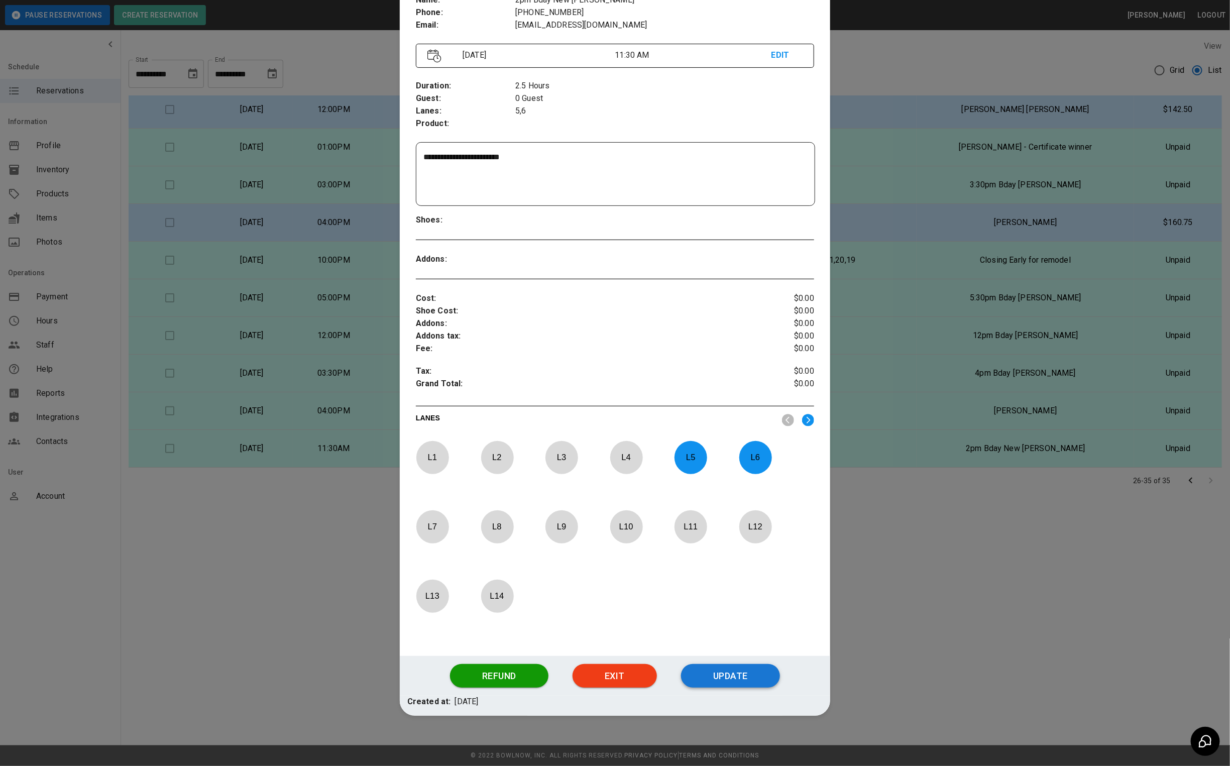  I want to click on p: Cost :, so click(581, 298).